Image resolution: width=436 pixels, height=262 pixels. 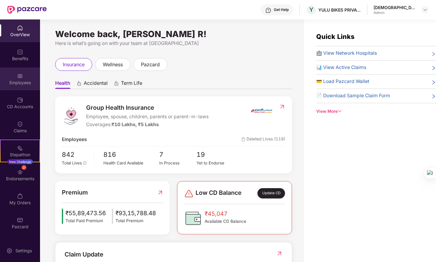 I want to click on span: pazcard, so click(x=151, y=64).